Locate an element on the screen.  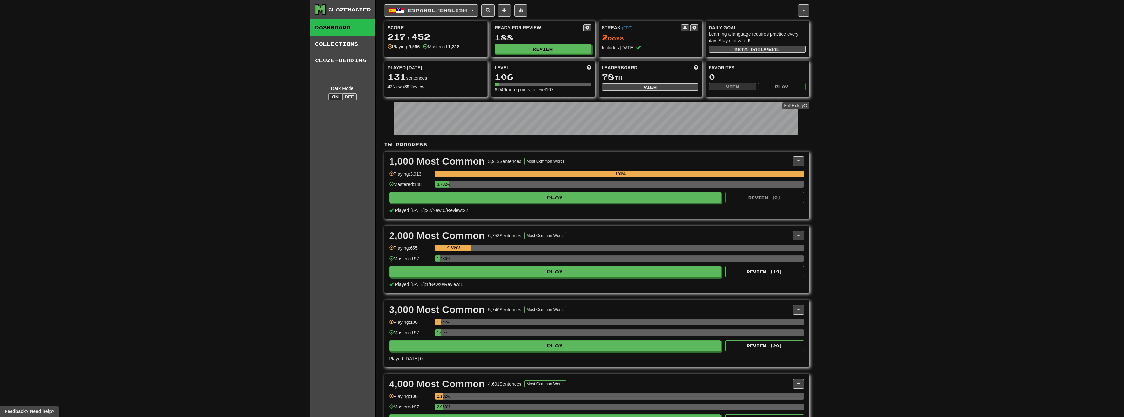
button: Off is located at coordinates (350, 97).